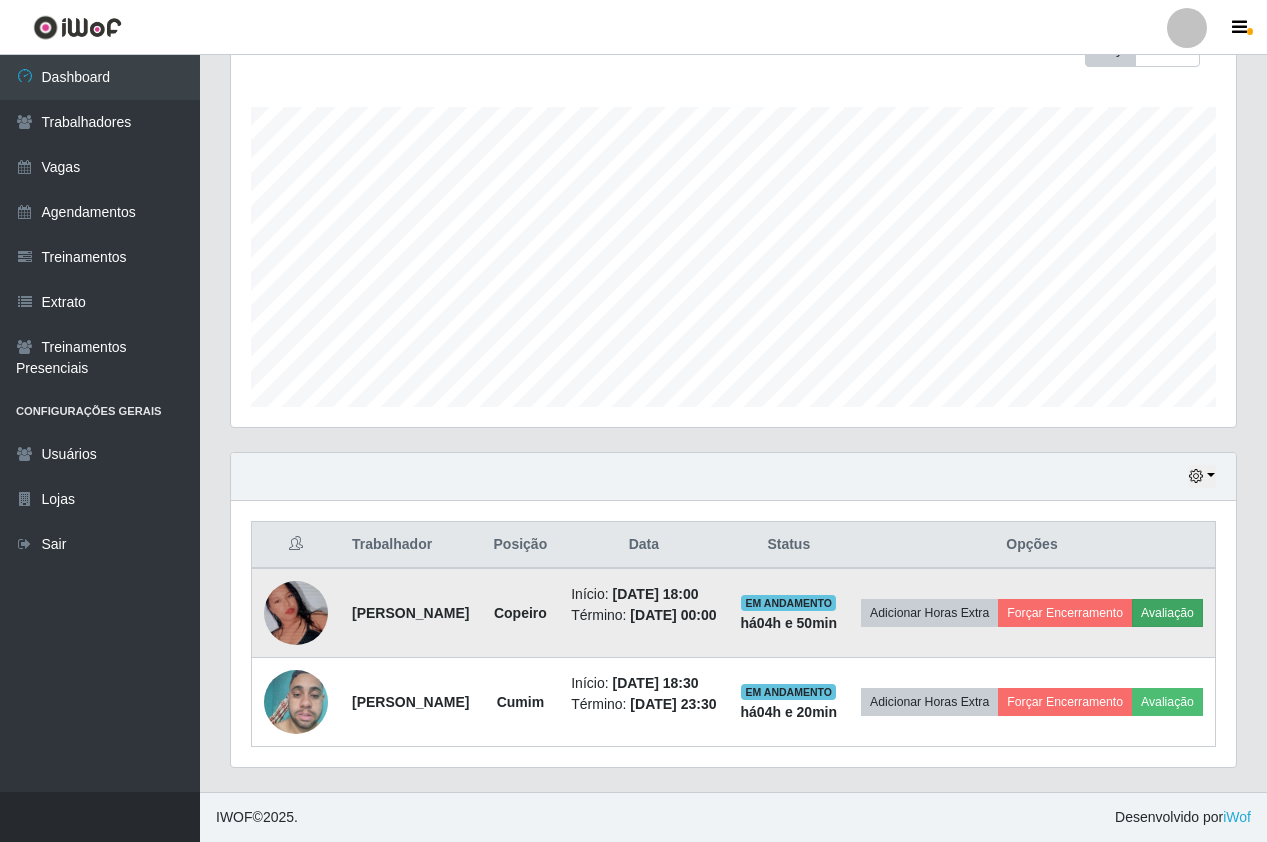  What do you see at coordinates (789, 623) in the screenshot?
I see `strong: há 04 h e 50 min` at bounding box center [789, 623].